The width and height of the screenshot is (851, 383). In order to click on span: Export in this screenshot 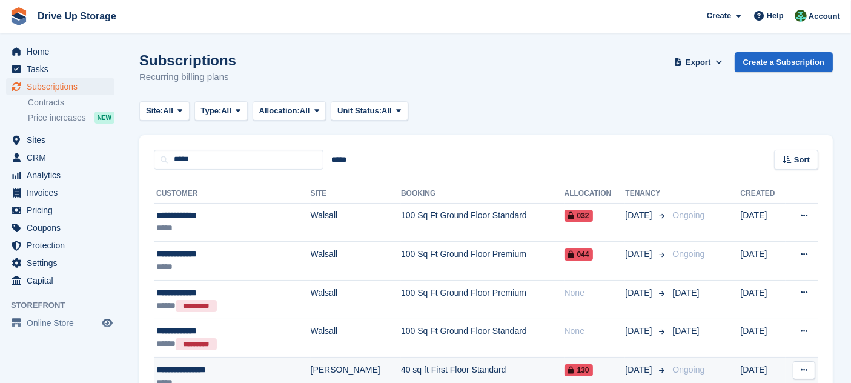, I will do `click(698, 62)`.